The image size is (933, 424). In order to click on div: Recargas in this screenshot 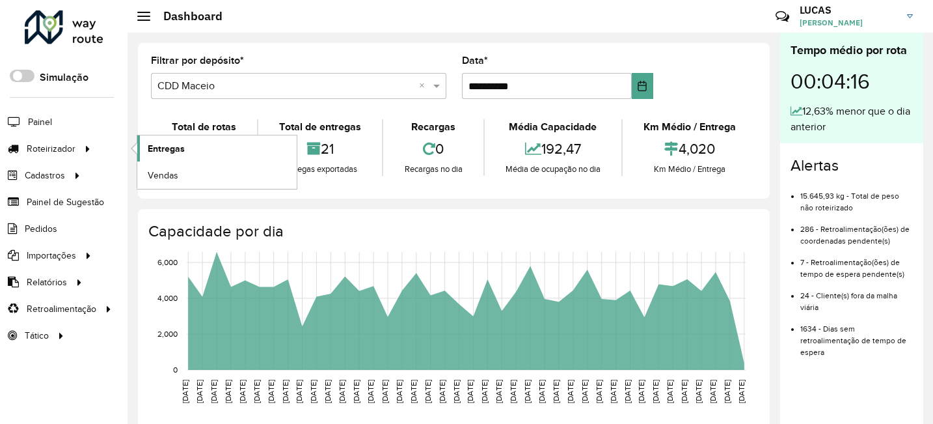, I will do `click(433, 127)`.